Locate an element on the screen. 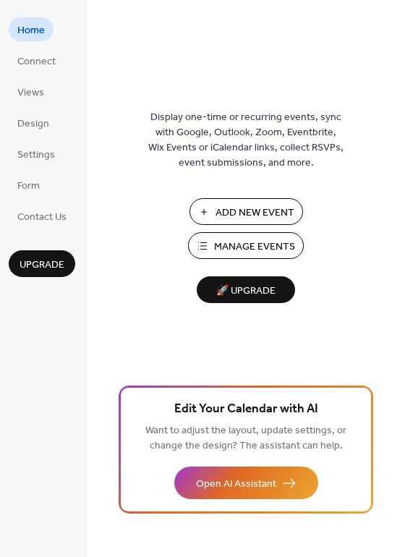  span: Form is located at coordinates (28, 186).